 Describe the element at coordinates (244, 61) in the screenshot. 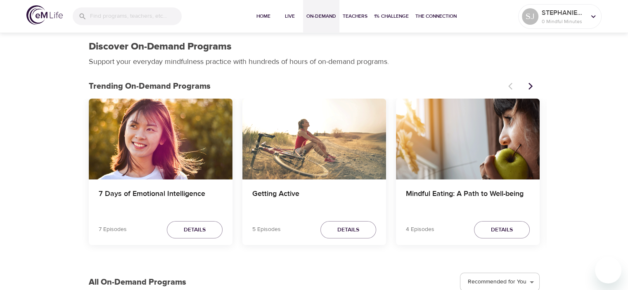

I see `p: Support your everyday mindfulness practice with hundreds of hours of on-demand programs.` at that location.